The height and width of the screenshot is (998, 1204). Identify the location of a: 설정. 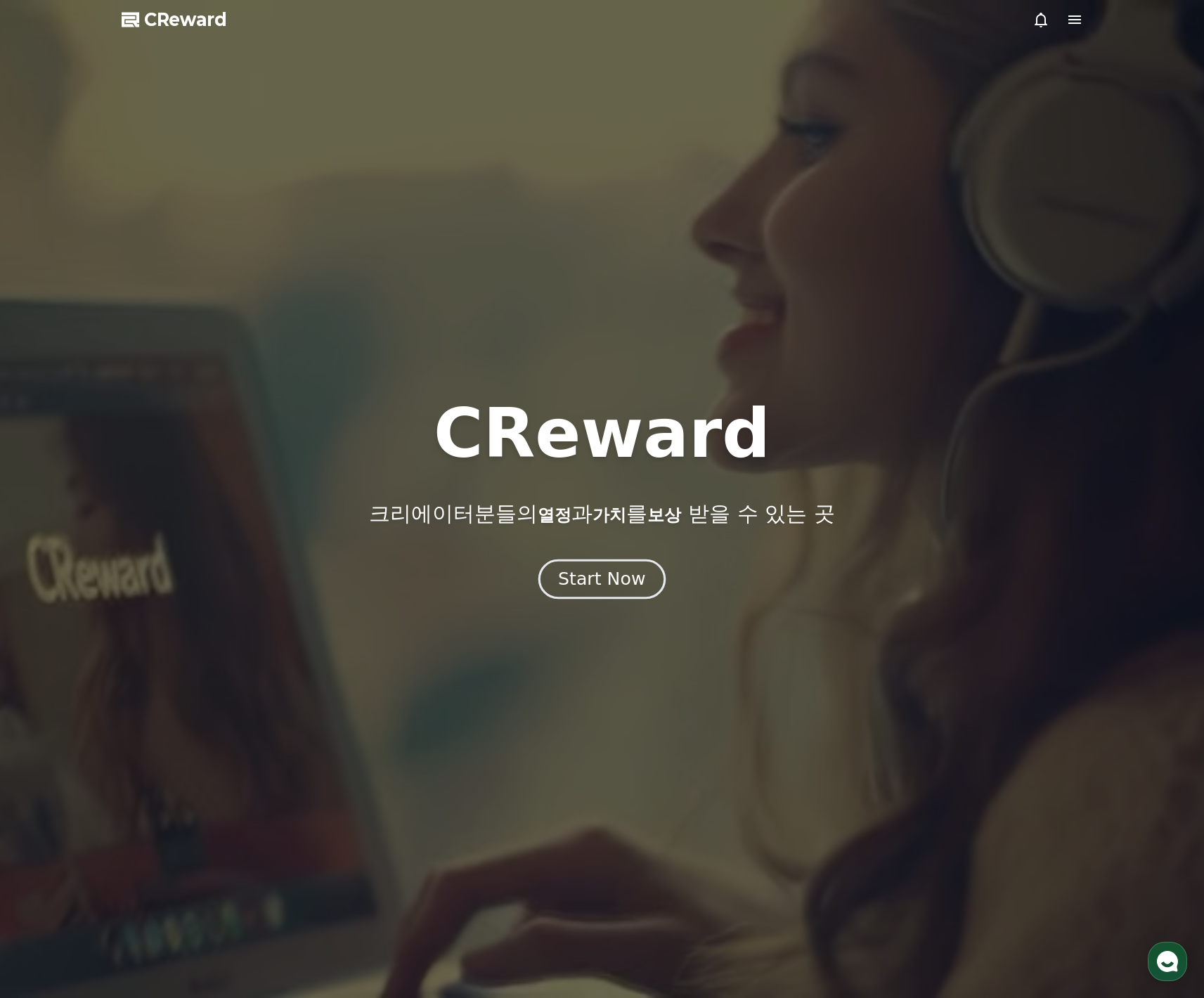
(226, 463).